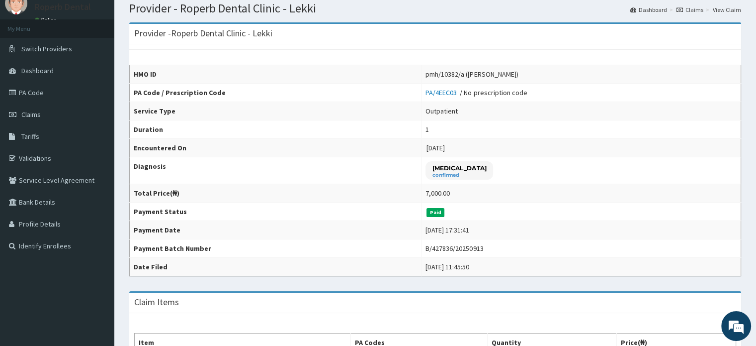 The height and width of the screenshot is (346, 756). Describe the element at coordinates (275, 111) in the screenshot. I see `th: Service Type` at that location.